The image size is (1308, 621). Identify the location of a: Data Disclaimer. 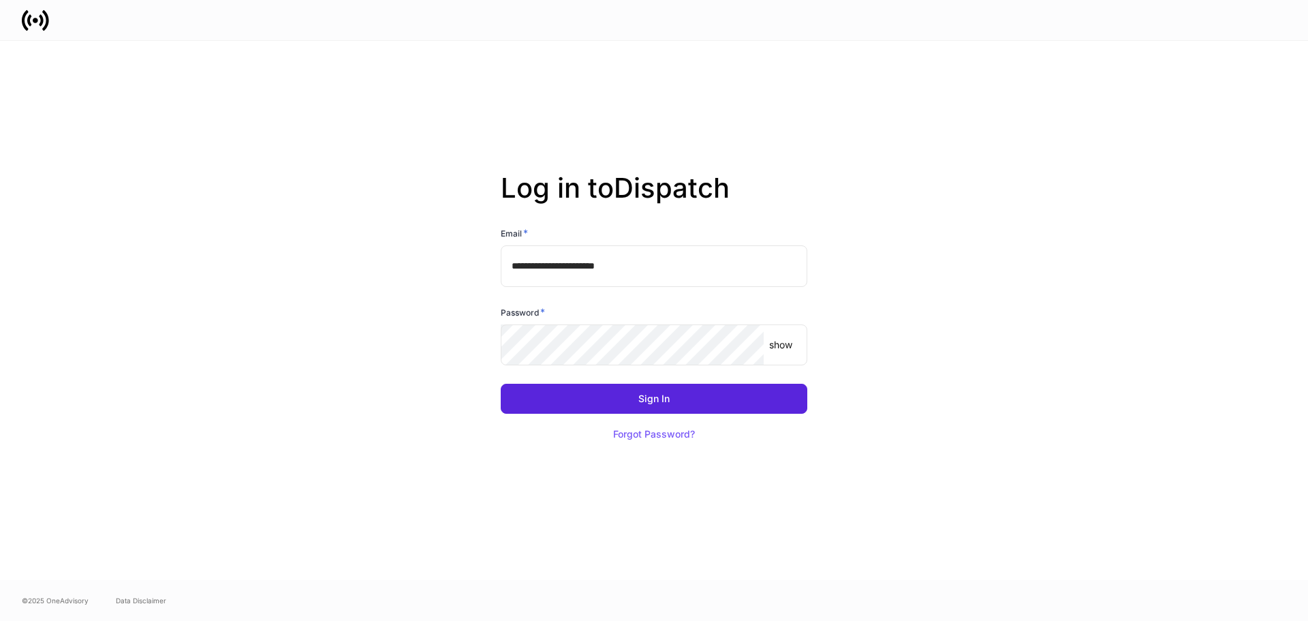
(141, 600).